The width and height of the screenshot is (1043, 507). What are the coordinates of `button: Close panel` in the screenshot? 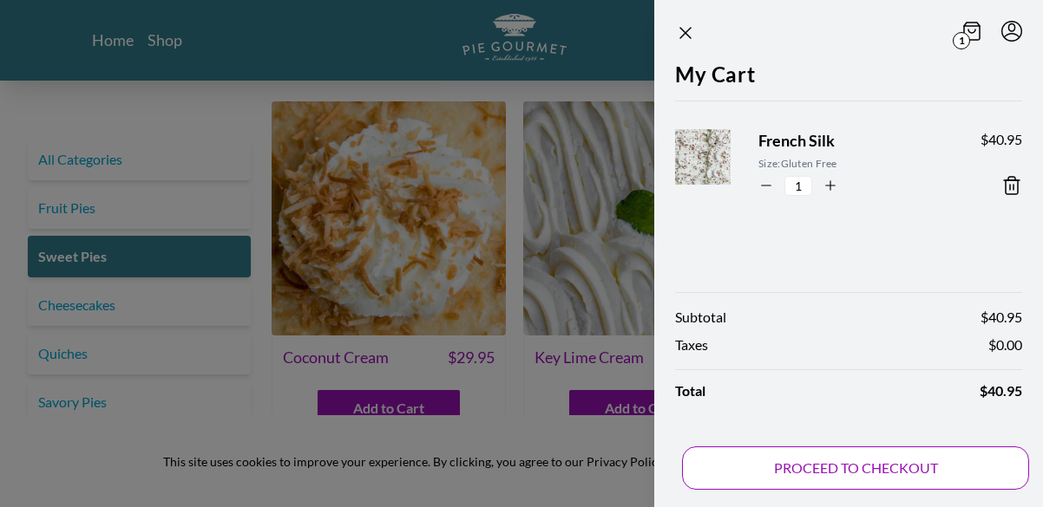 It's located at (685, 33).